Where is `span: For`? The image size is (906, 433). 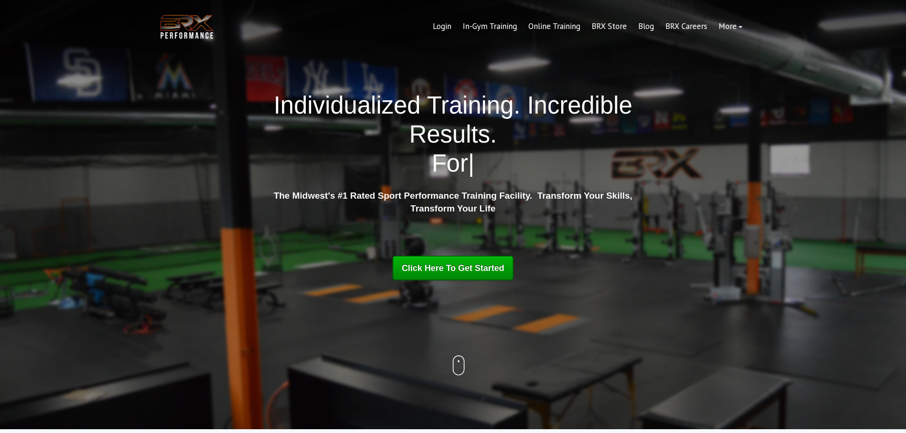 span: For is located at coordinates (450, 163).